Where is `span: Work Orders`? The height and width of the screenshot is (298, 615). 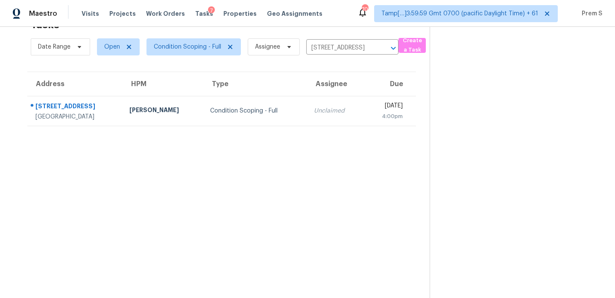
span: Work Orders is located at coordinates (165, 14).